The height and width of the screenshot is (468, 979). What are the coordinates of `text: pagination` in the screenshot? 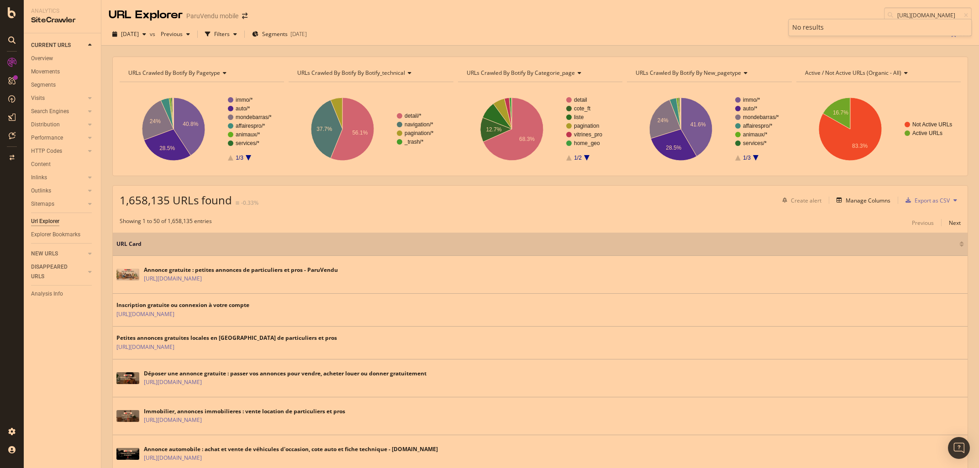 It's located at (586, 126).